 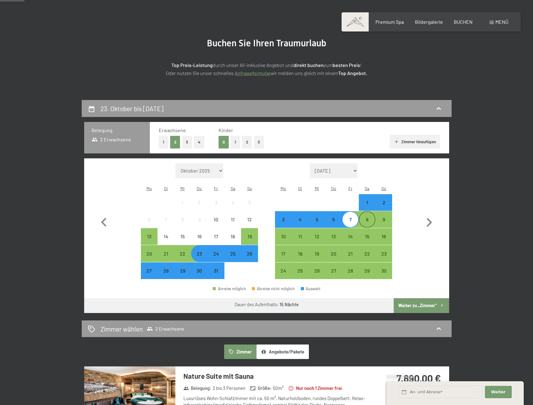 I want to click on div: Mon Oct 20 2025, so click(x=149, y=253).